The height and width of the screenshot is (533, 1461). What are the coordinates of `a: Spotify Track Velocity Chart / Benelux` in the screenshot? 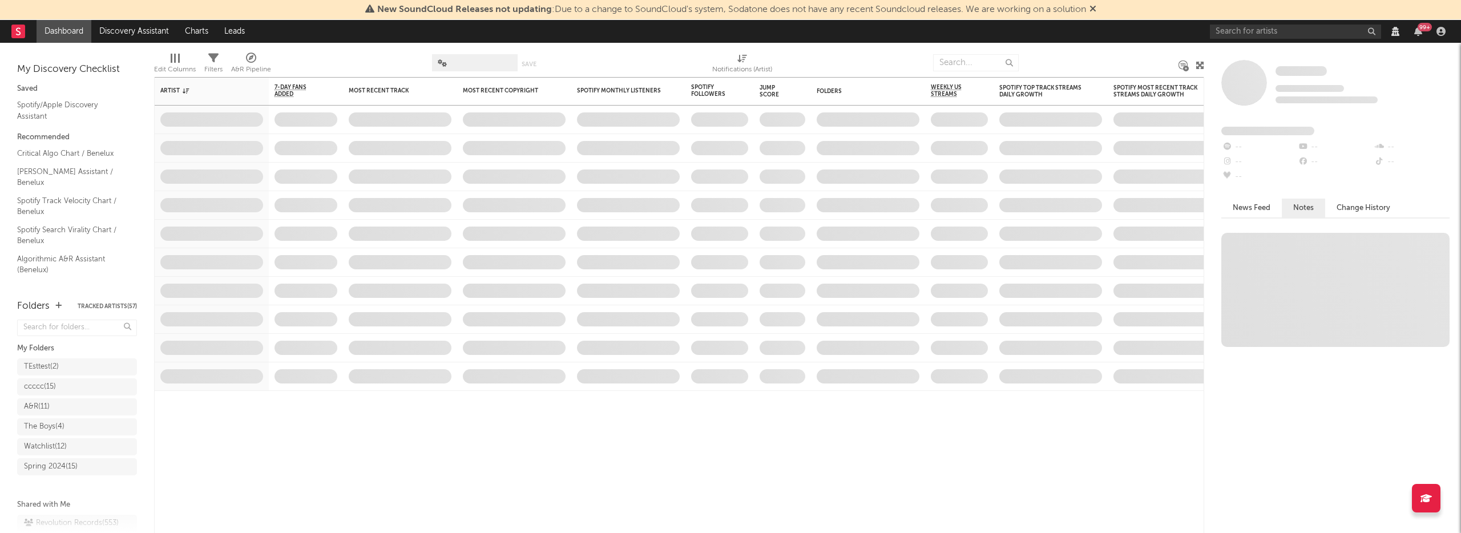 It's located at (71, 206).